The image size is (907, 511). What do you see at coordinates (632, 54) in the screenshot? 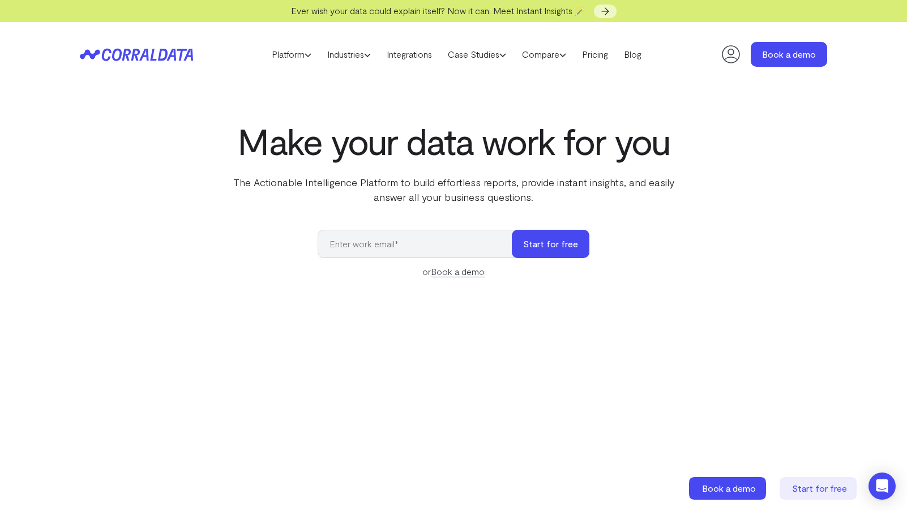
I see `a: Blog` at bounding box center [632, 54].